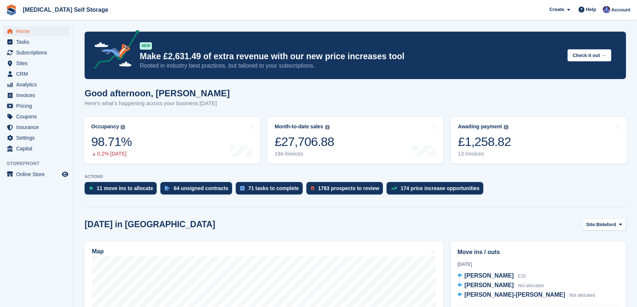 The image size is (637, 307). Describe the element at coordinates (98, 251) in the screenshot. I see `h2: Map` at that location.